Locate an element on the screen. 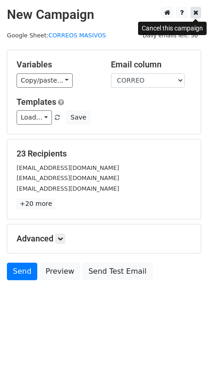  button: Save is located at coordinates (78, 117).